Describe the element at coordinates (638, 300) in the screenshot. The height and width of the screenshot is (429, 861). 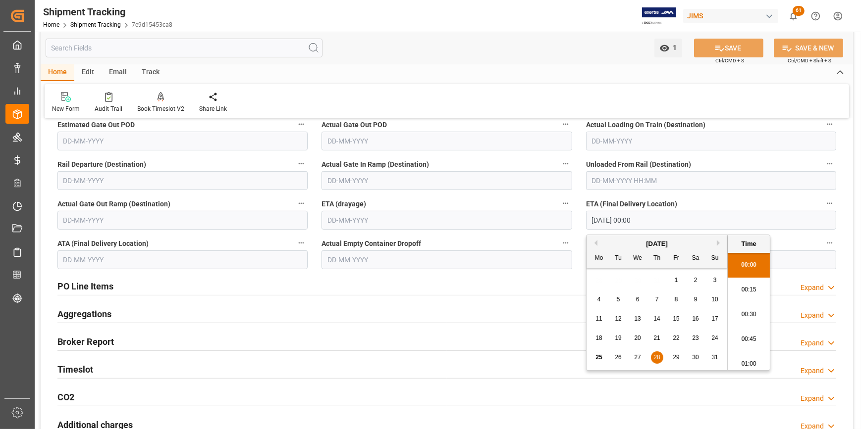
I see `div: Choose Wednesday, August 6th, 2025` at that location.